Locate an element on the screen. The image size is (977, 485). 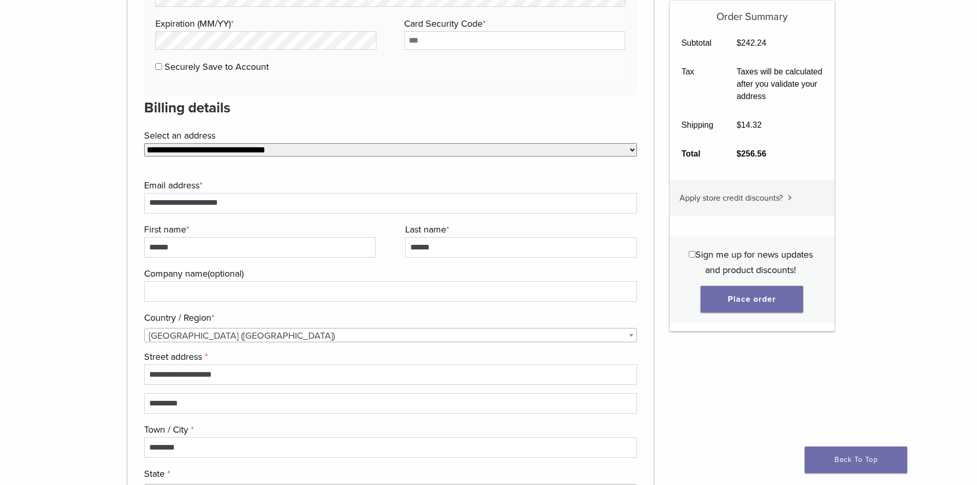
span: Sign me up for news updates and product discounts! is located at coordinates (754, 262).